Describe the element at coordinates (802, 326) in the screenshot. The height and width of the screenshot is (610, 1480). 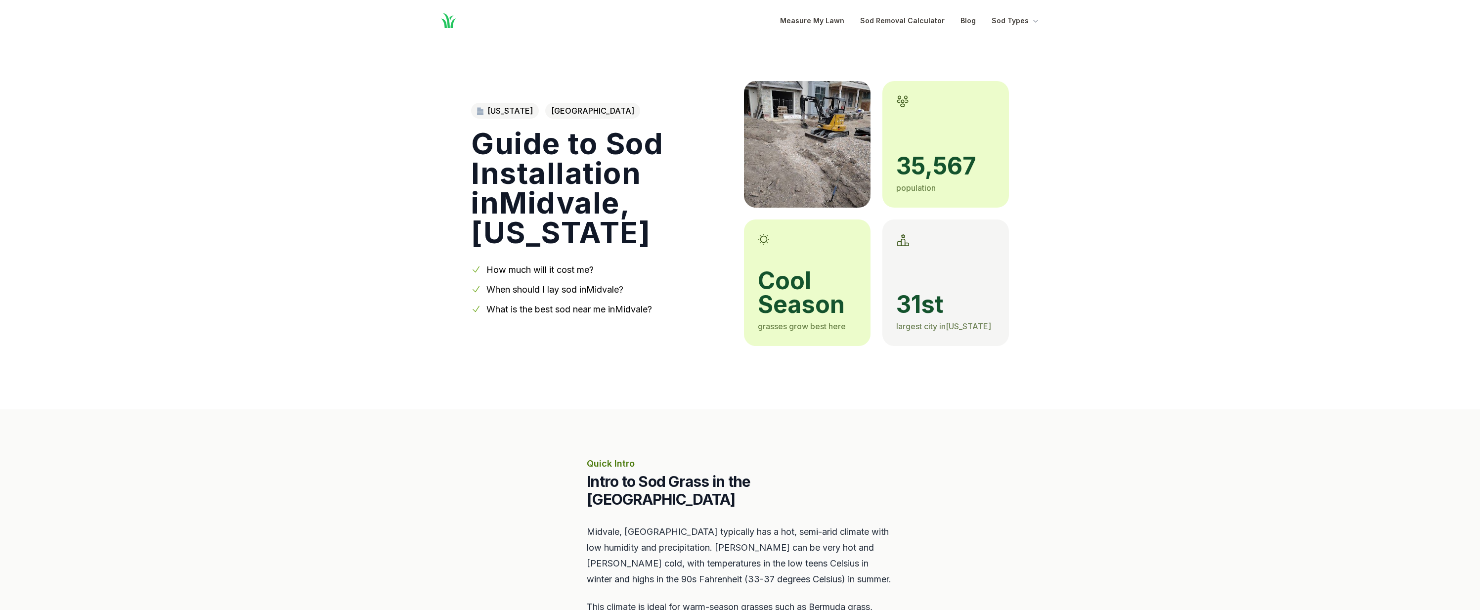
I see `span: grasses grow best here` at that location.